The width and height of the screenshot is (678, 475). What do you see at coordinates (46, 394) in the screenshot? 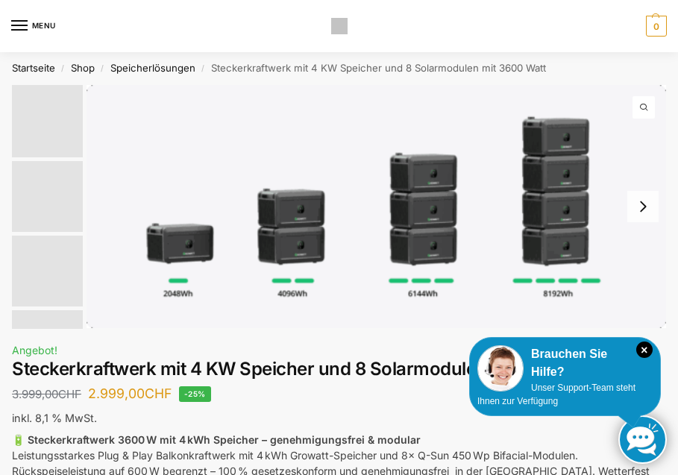
I see `bdi: 3.999,00` at bounding box center [46, 394].